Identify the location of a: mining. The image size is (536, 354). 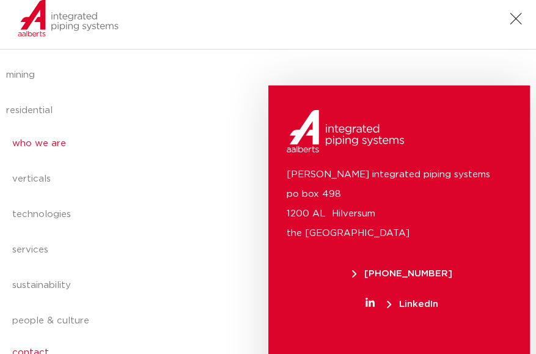
(134, 75).